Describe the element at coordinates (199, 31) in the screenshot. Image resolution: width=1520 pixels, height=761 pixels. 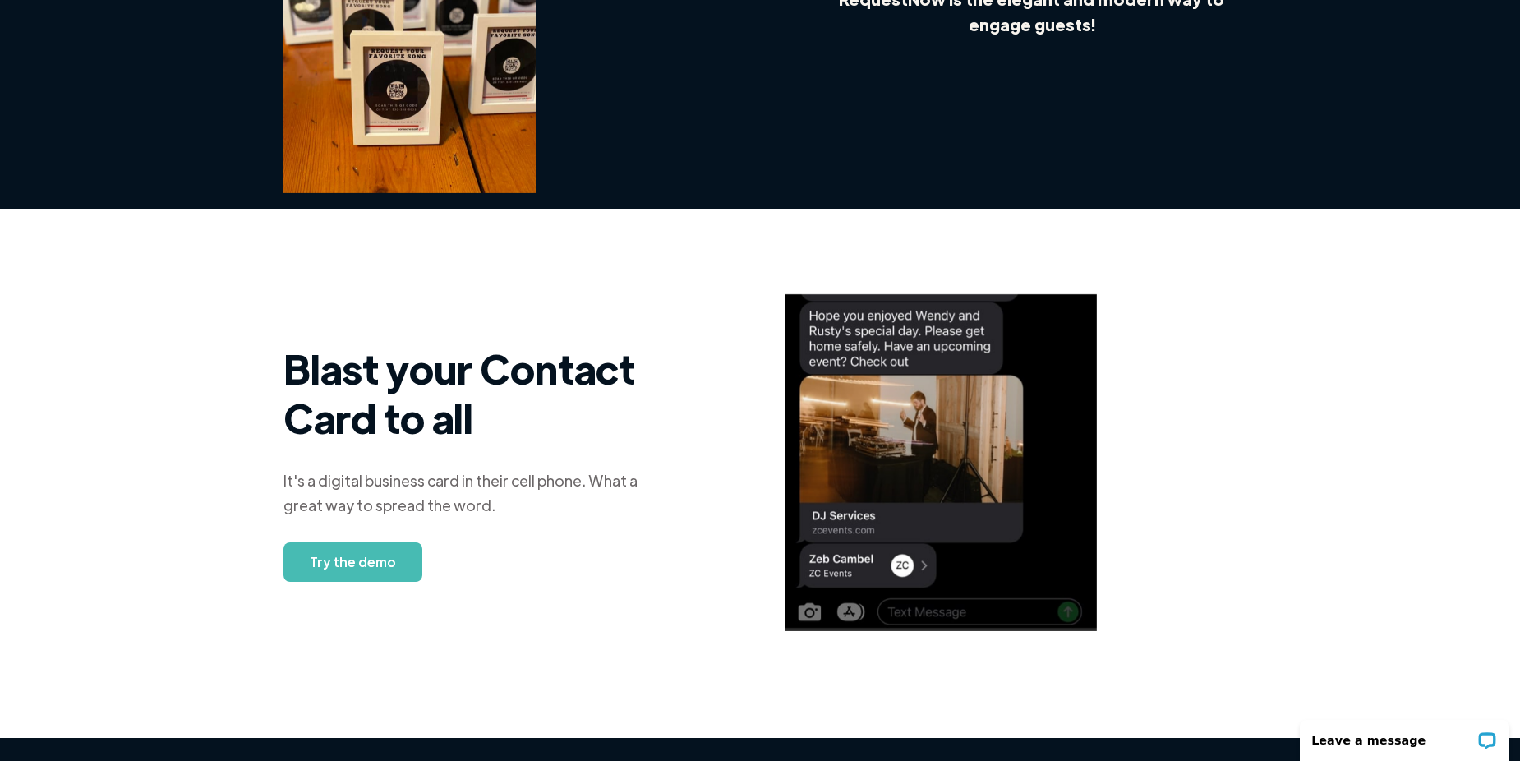
I see `button: Open LiveChat chat widget` at that location.